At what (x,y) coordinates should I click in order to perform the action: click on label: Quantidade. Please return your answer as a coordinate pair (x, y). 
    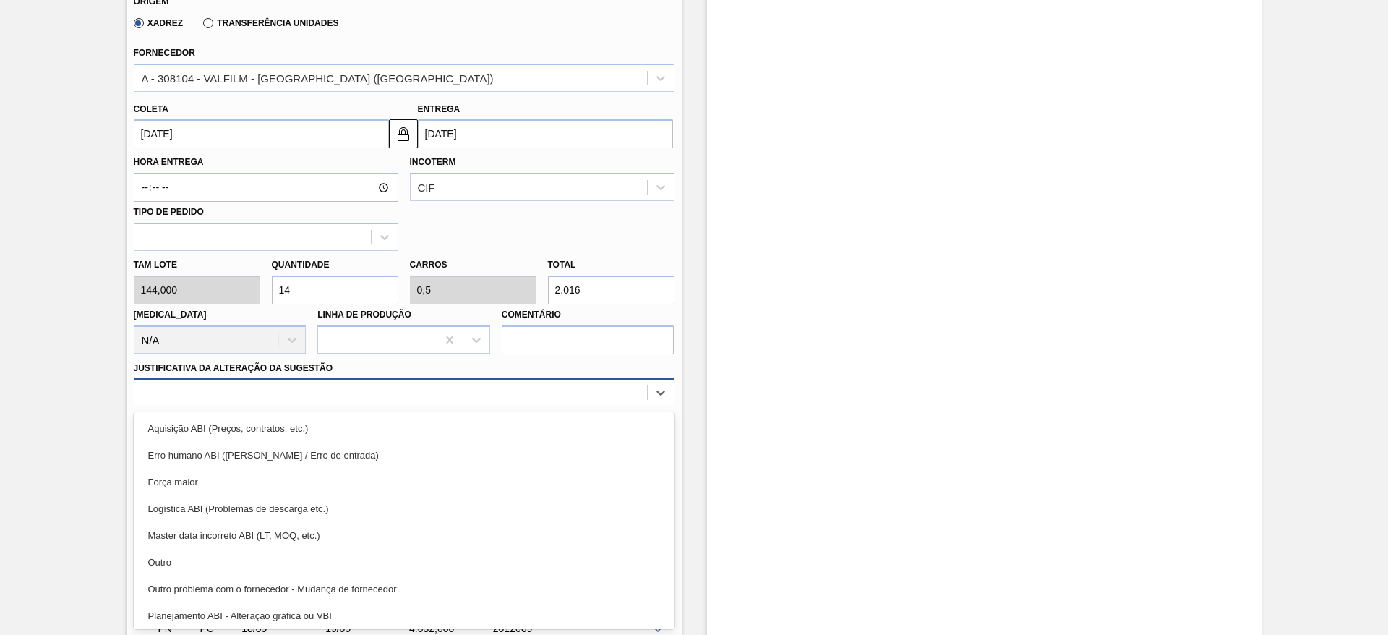
    Looking at the image, I should click on (301, 265).